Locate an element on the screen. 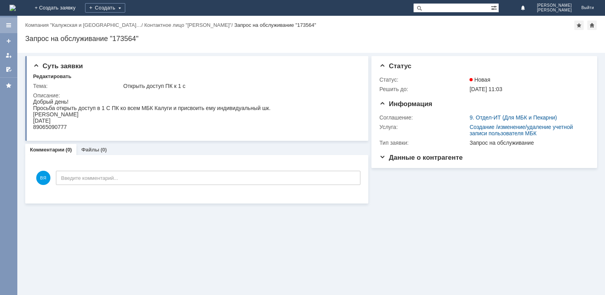 This screenshot has width=605, height=295. a: Мои заявки is located at coordinates (9, 55).